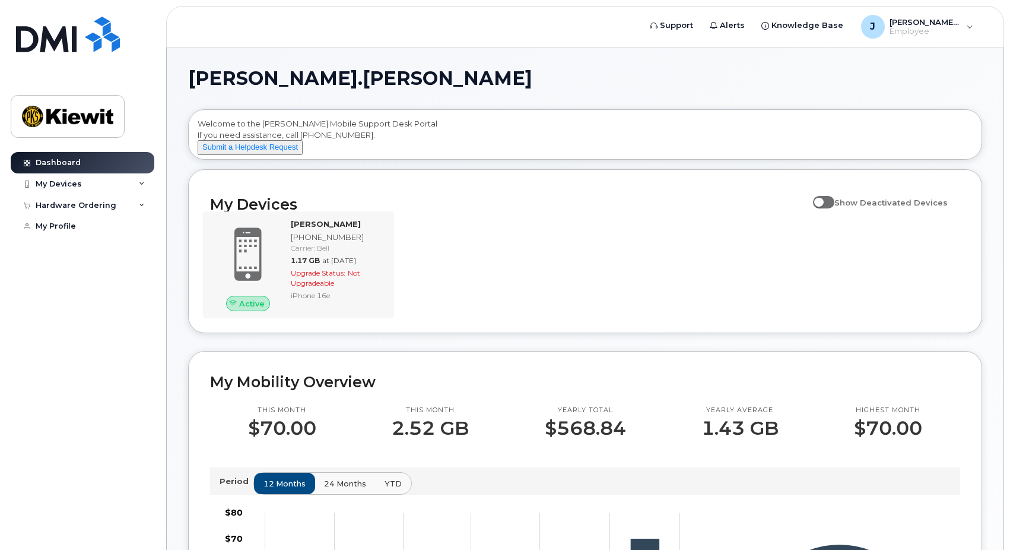 This screenshot has height=550, width=1010. What do you see at coordinates (236, 481) in the screenshot?
I see `p: Period` at bounding box center [236, 481].